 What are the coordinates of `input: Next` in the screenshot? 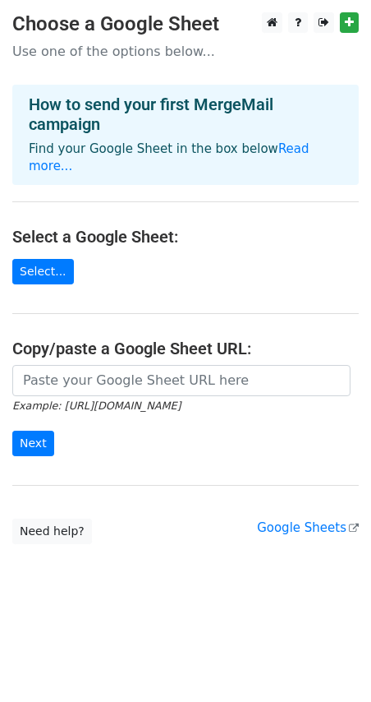 It's located at (33, 443).